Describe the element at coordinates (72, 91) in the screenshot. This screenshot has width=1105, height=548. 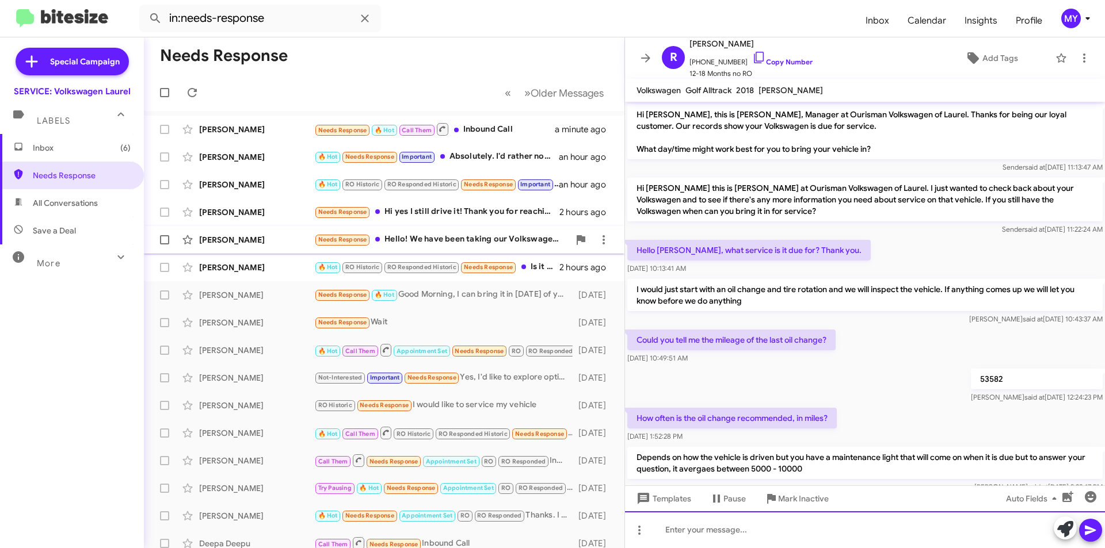
I see `div: SERVICE: Volkswagen Laurel` at that location.